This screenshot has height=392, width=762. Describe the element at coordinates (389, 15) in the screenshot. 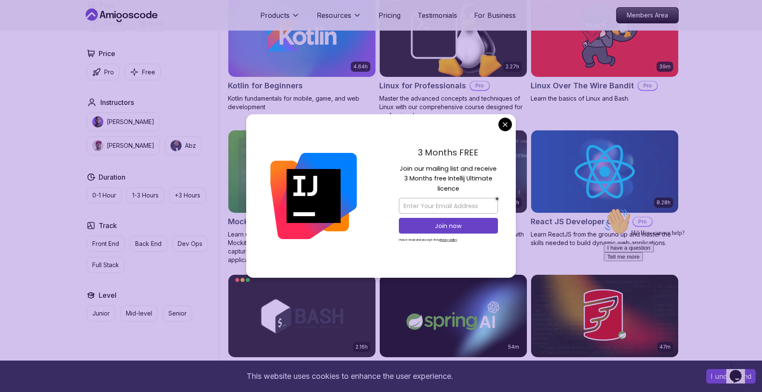

I see `a: Pricing` at that location.